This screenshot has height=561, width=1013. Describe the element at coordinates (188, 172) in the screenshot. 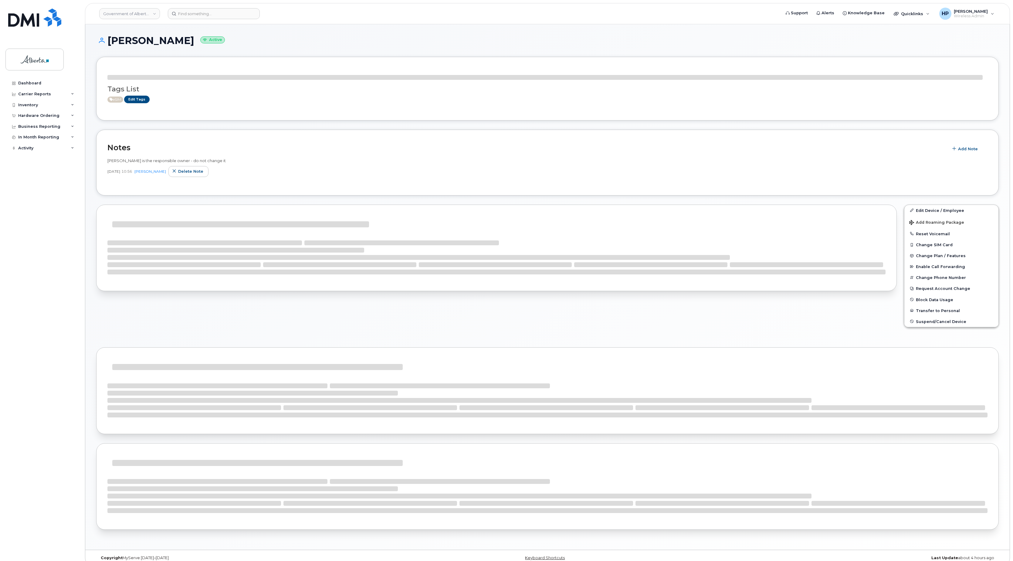

I see `button: Delete note` at that location.